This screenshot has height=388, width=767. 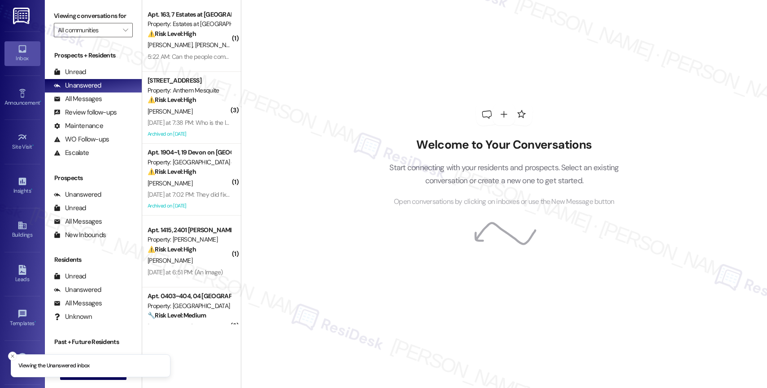 I want to click on div: WO Follow-ups, so click(x=81, y=139).